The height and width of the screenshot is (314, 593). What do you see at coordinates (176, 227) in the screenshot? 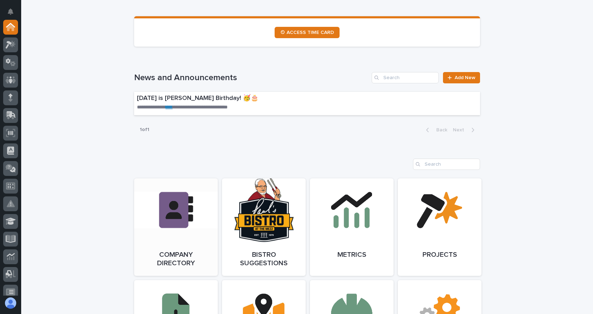
I see `a: Company Directory` at bounding box center [176, 227].